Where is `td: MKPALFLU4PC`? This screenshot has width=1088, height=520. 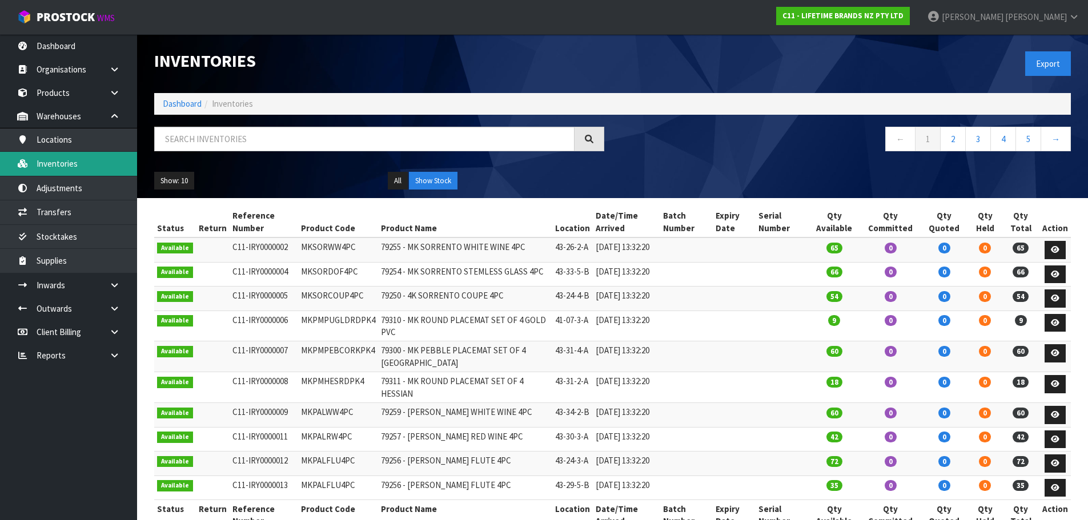 td: MKPALFLU4PC is located at coordinates (338, 464).